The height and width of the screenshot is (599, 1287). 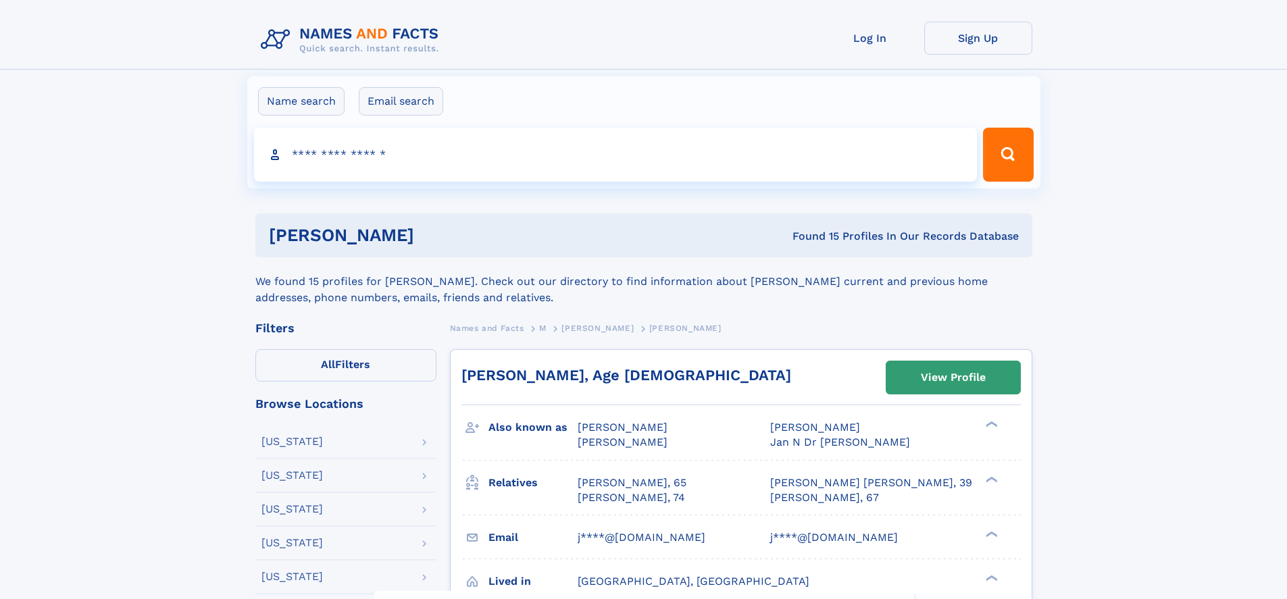 I want to click on div: Found 15 Profiles In Our Records Database, so click(x=810, y=236).